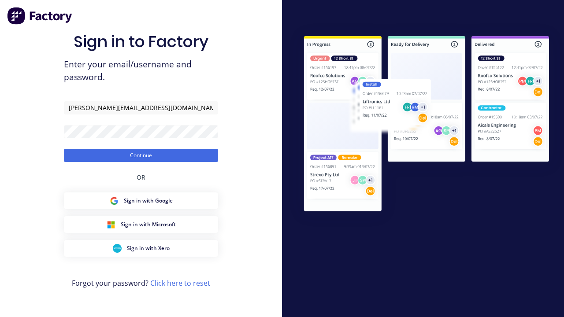  What do you see at coordinates (148, 249) in the screenshot?
I see `span: Sign in with Xero` at bounding box center [148, 249].